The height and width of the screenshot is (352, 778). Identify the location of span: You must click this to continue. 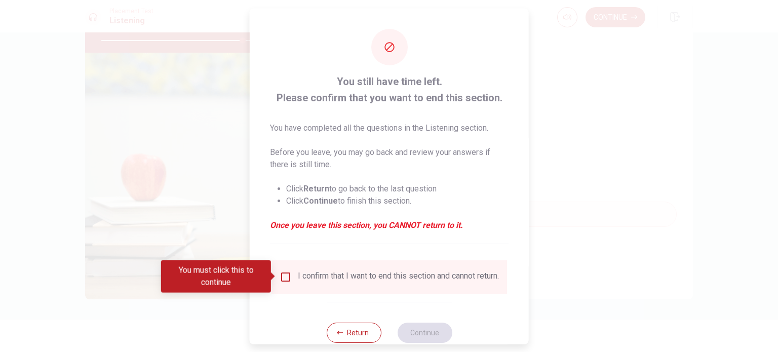
(286, 276).